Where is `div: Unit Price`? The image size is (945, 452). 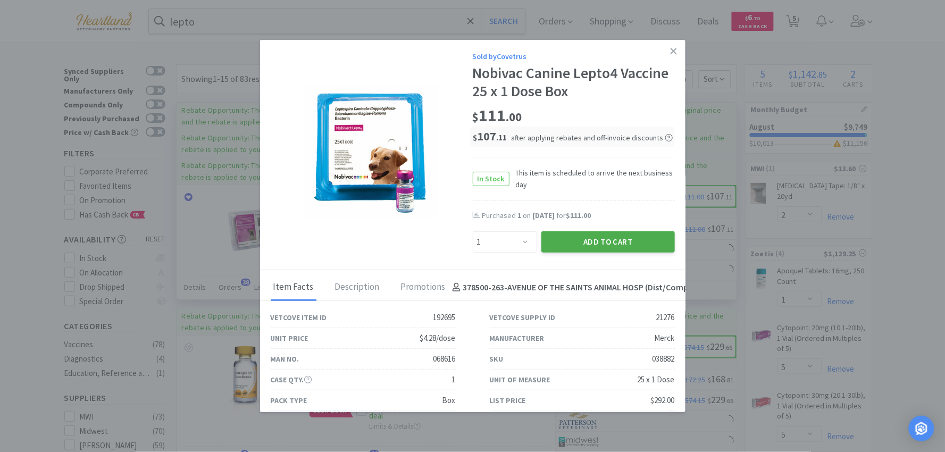
div: Unit Price is located at coordinates (289, 338).